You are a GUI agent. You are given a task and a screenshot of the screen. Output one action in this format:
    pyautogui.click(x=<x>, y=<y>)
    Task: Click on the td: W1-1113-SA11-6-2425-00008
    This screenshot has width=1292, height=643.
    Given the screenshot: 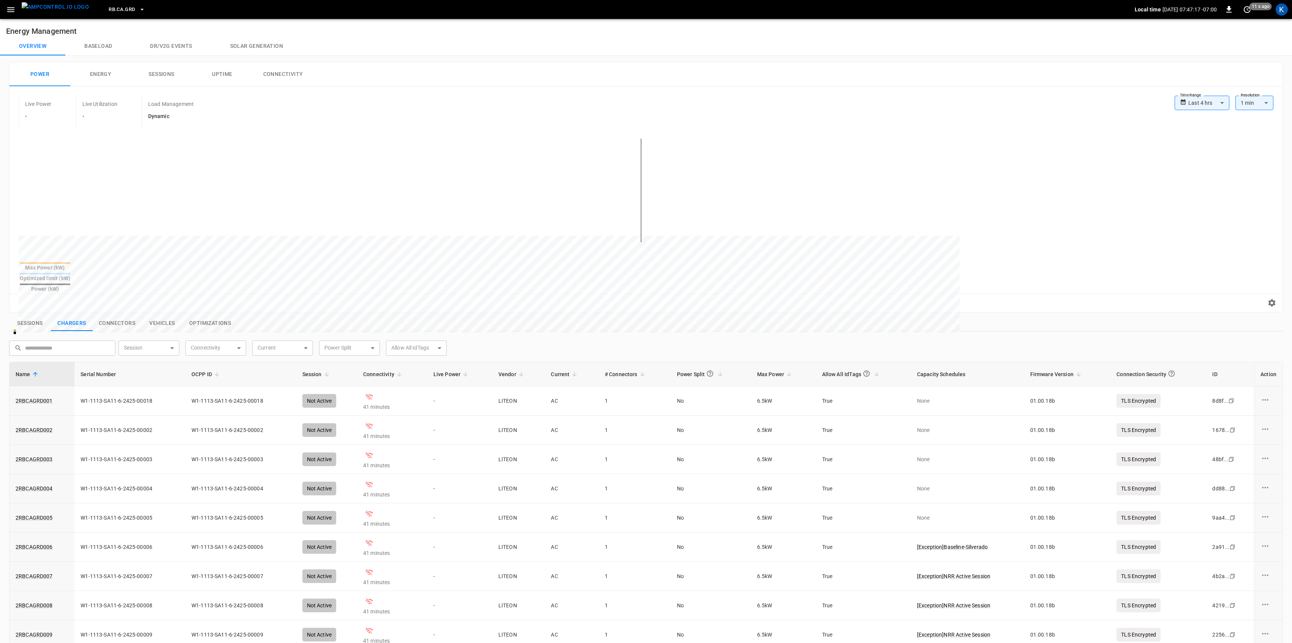 What is the action you would take?
    pyautogui.click(x=130, y=606)
    